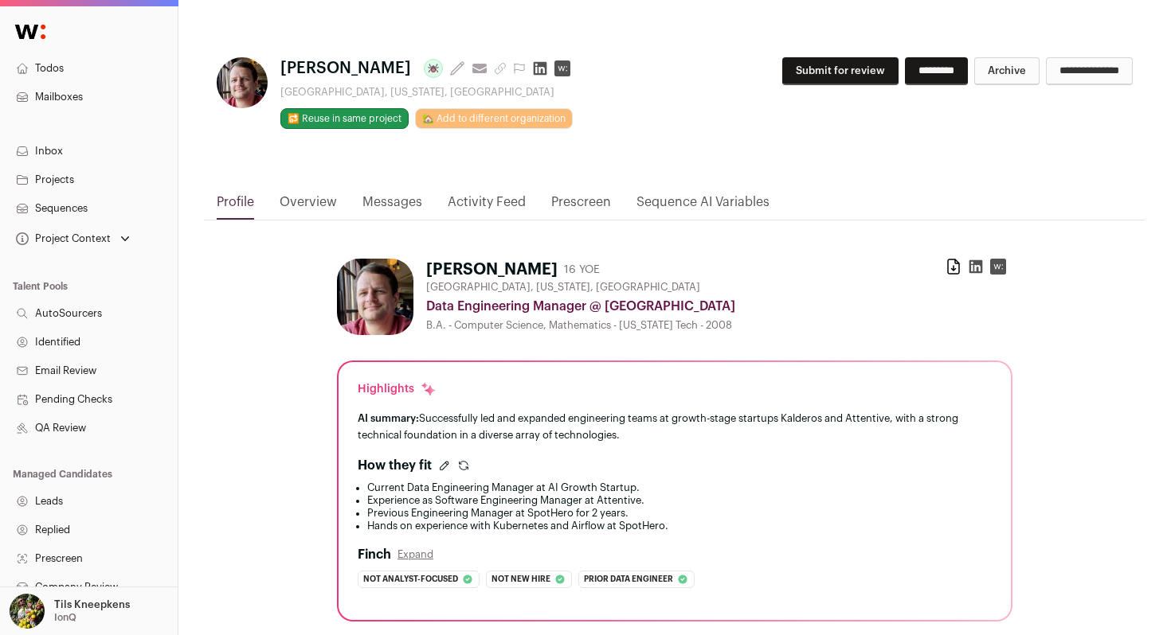 The image size is (1171, 635). What do you see at coordinates (1007, 71) in the screenshot?
I see `button: Archive` at bounding box center [1007, 71].